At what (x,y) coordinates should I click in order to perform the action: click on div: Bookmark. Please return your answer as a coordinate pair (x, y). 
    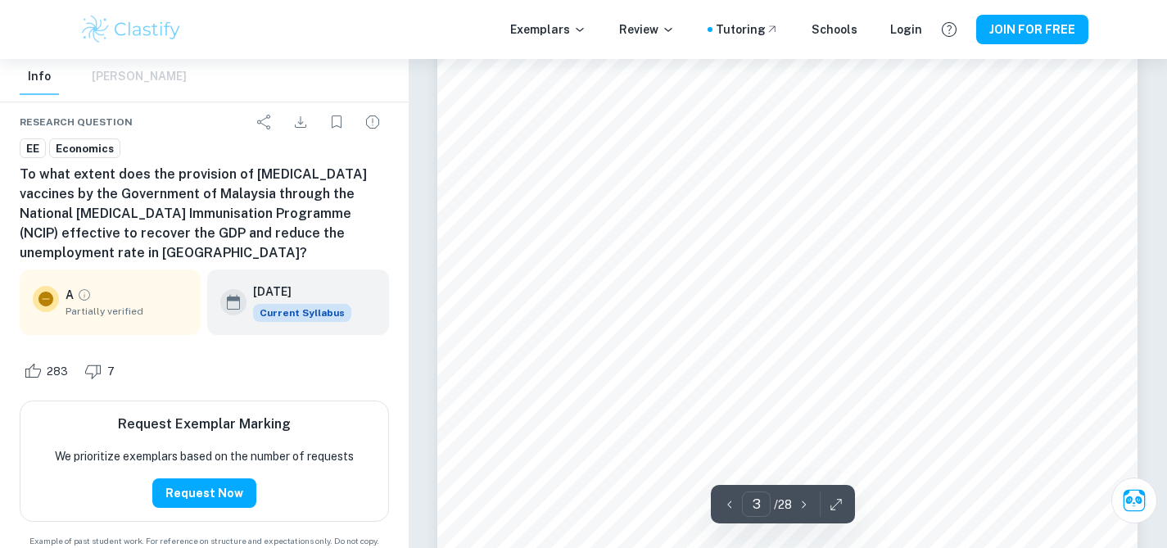
    Looking at the image, I should click on (337, 122).